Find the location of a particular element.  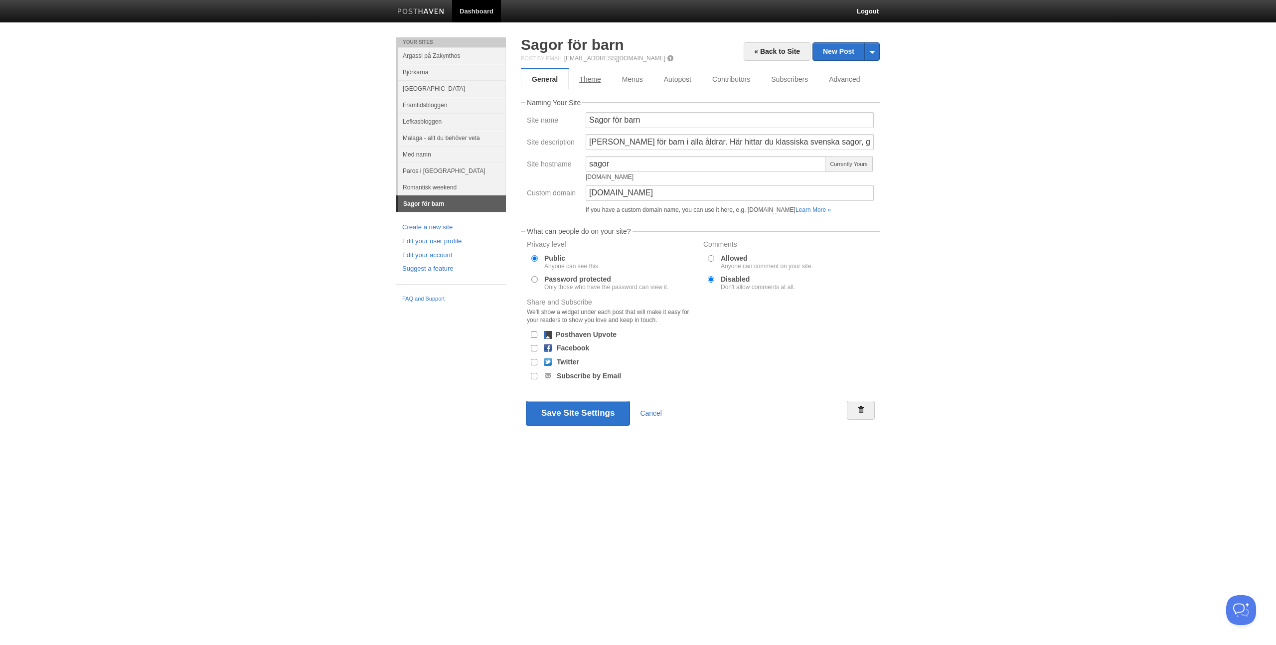

a: Menus is located at coordinates (632, 79).